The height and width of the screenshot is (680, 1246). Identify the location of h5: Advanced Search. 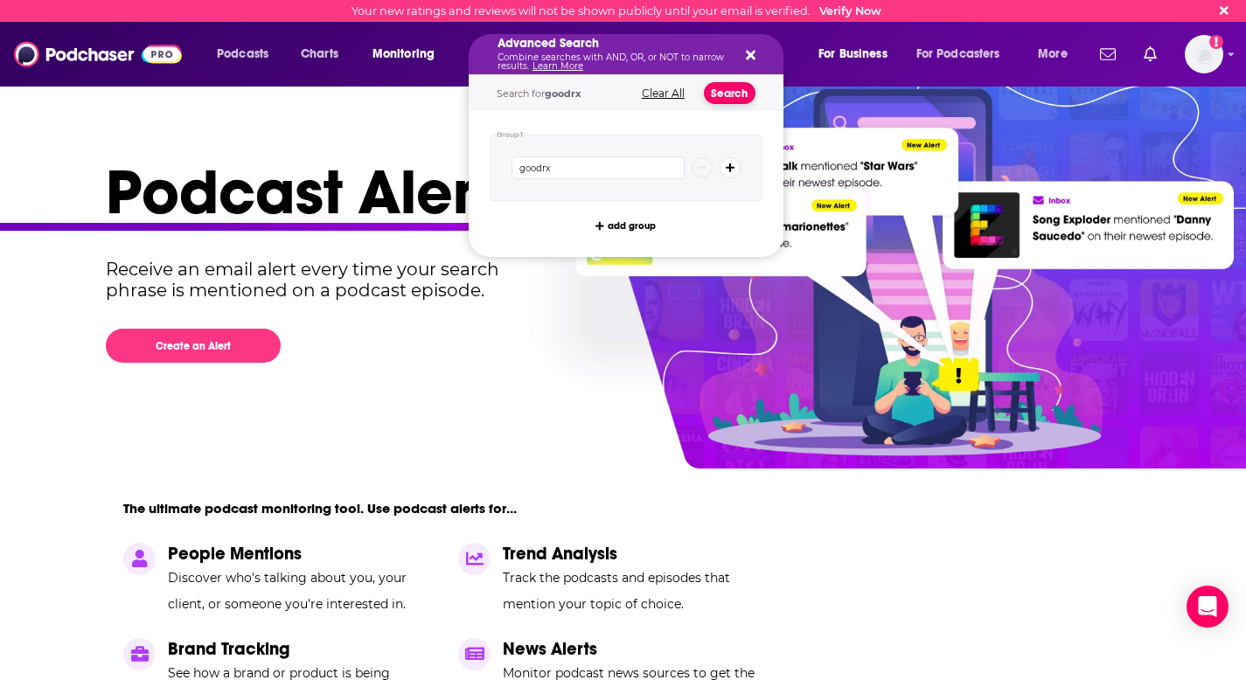
(612, 44).